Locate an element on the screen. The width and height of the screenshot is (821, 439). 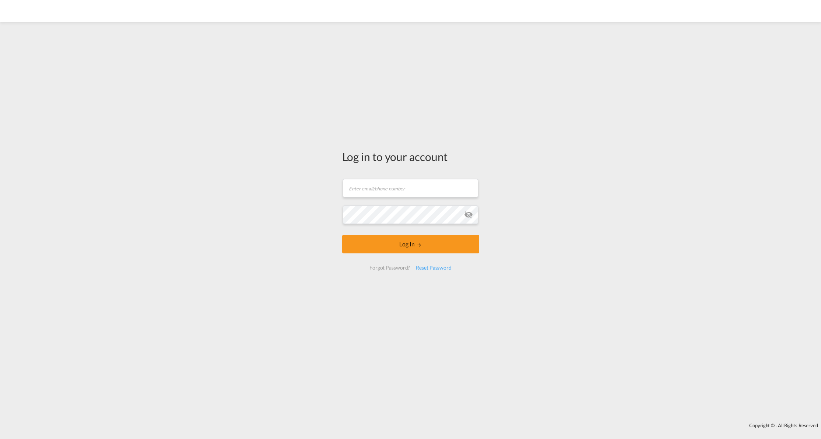
input: Enter email/phone number is located at coordinates (410, 188).